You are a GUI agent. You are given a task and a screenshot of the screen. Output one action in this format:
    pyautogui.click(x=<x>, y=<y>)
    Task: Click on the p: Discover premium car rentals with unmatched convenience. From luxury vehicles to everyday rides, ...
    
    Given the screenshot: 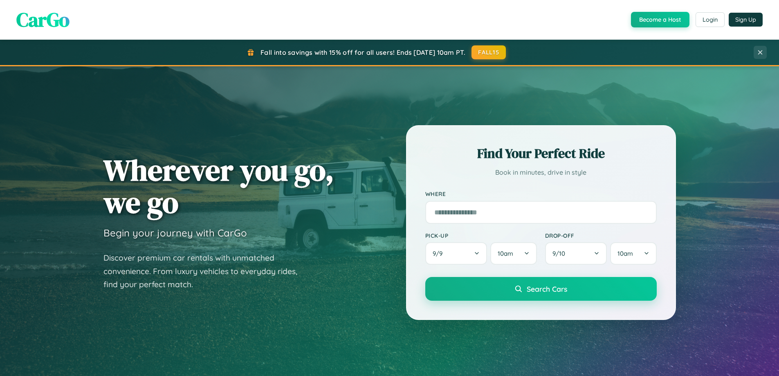 What is the action you would take?
    pyautogui.click(x=206, y=271)
    